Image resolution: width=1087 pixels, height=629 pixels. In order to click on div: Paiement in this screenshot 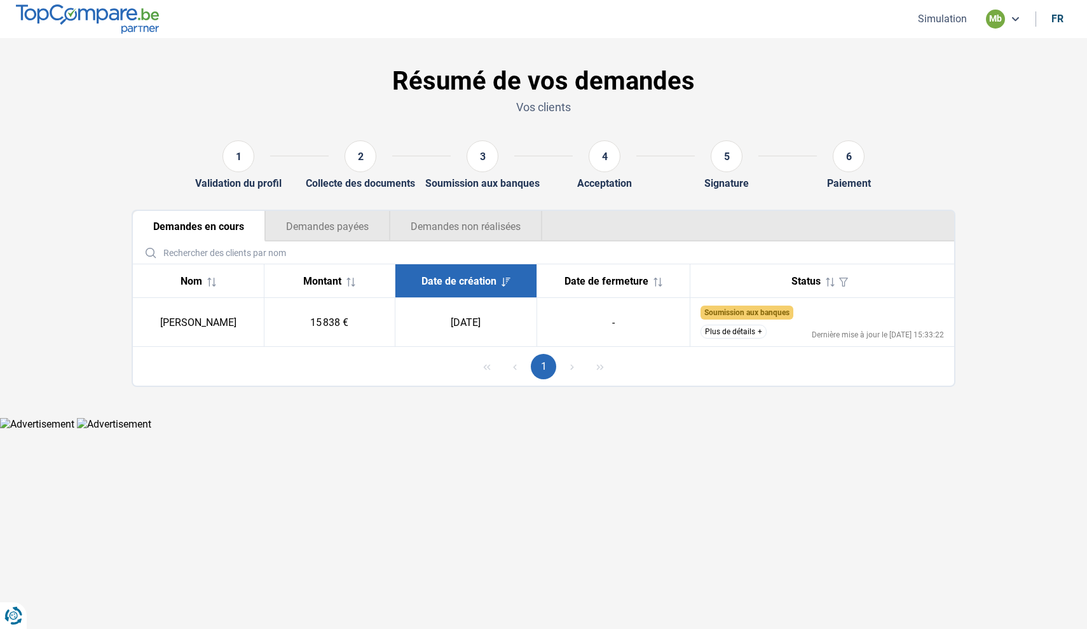, I will do `click(849, 183)`.